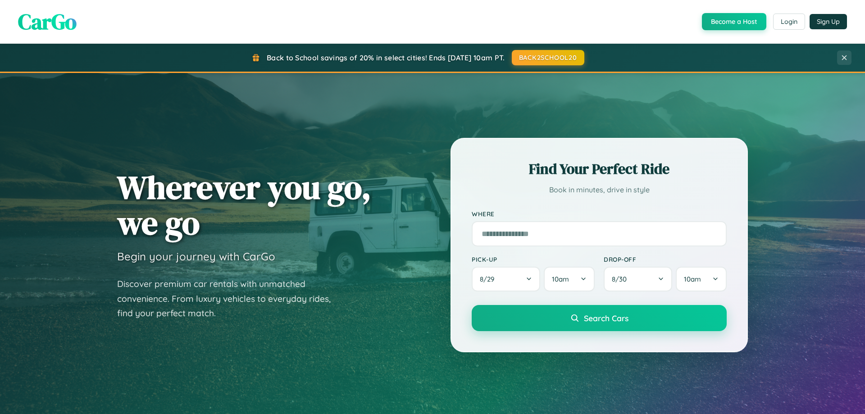  What do you see at coordinates (244, 205) in the screenshot?
I see `h1: Wherever you go, we go` at bounding box center [244, 205].